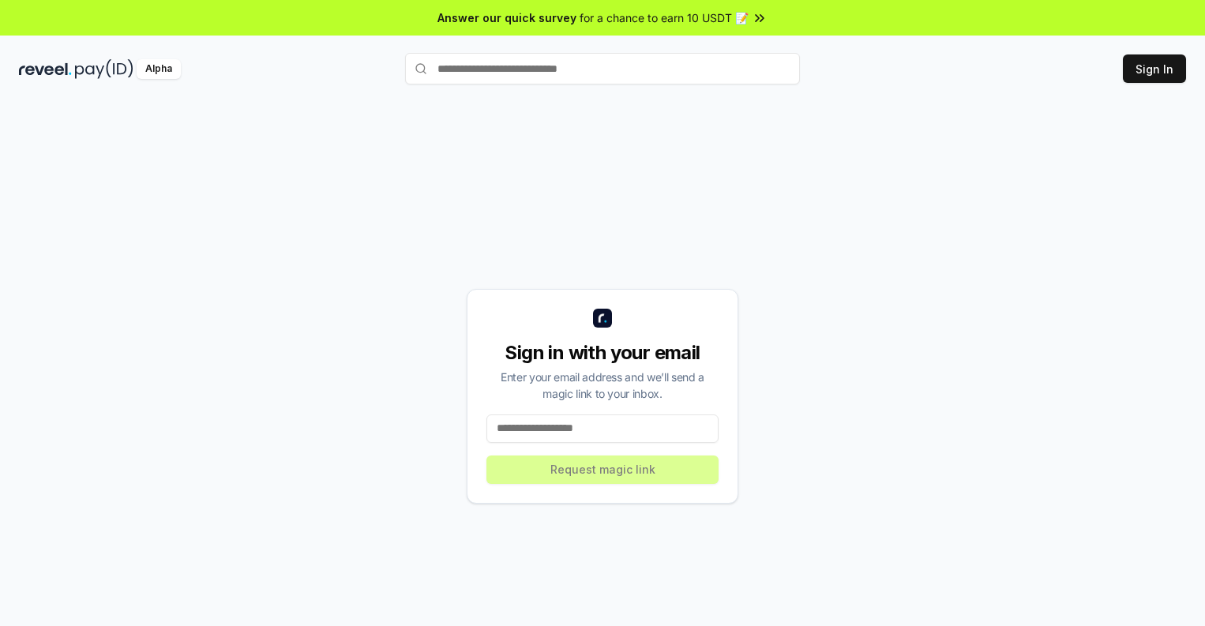 This screenshot has height=626, width=1205. Describe the element at coordinates (104, 69) in the screenshot. I see `img: pay_id` at that location.